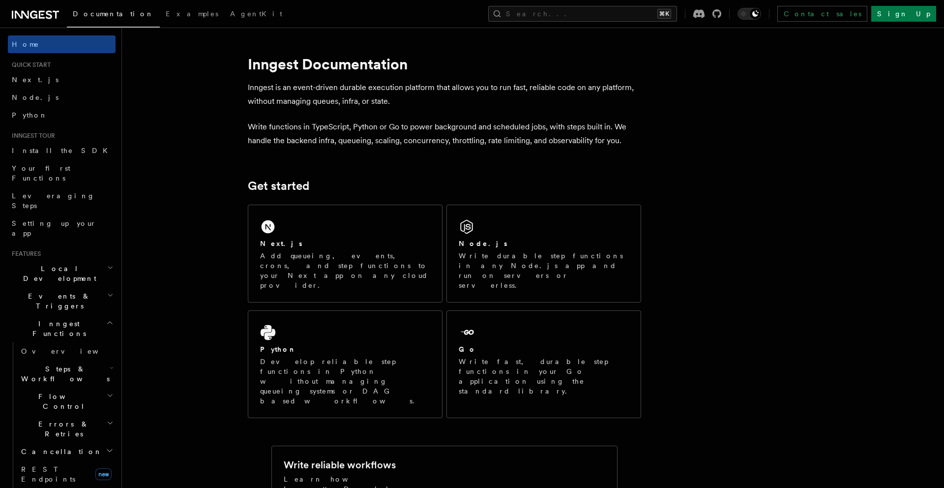  I want to click on p: Inngest is an event-driven durable execution platform that allows you to run fast, reliable code ..., so click(444, 94).